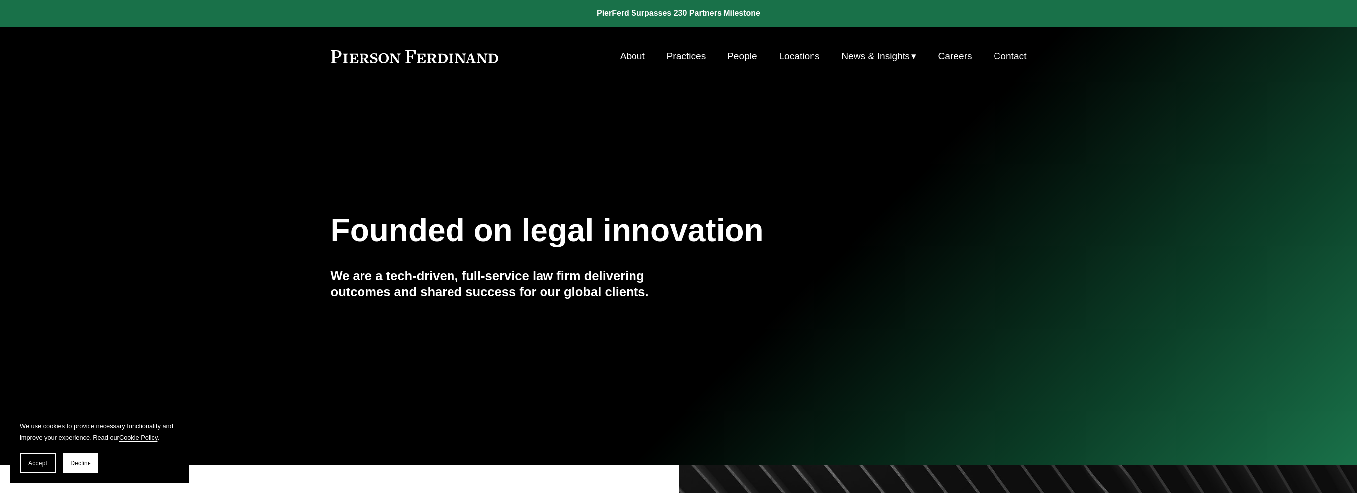  I want to click on section: Cookie banner, so click(99, 447).